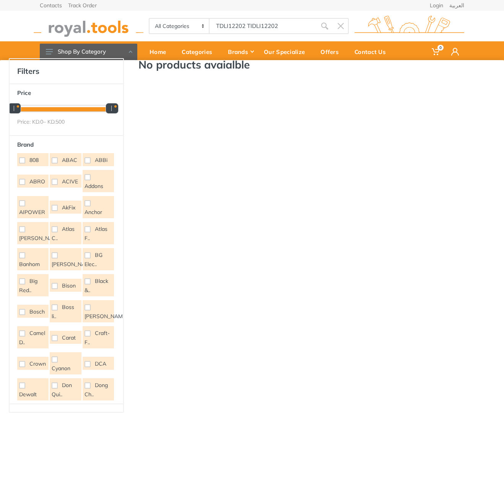 The width and height of the screenshot is (504, 500). I want to click on a: 0, so click(436, 52).